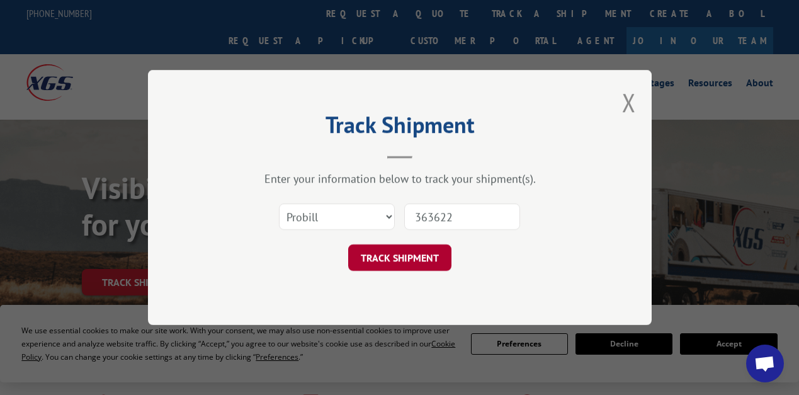 Image resolution: width=799 pixels, height=395 pixels. I want to click on input: Number(s), so click(462, 217).